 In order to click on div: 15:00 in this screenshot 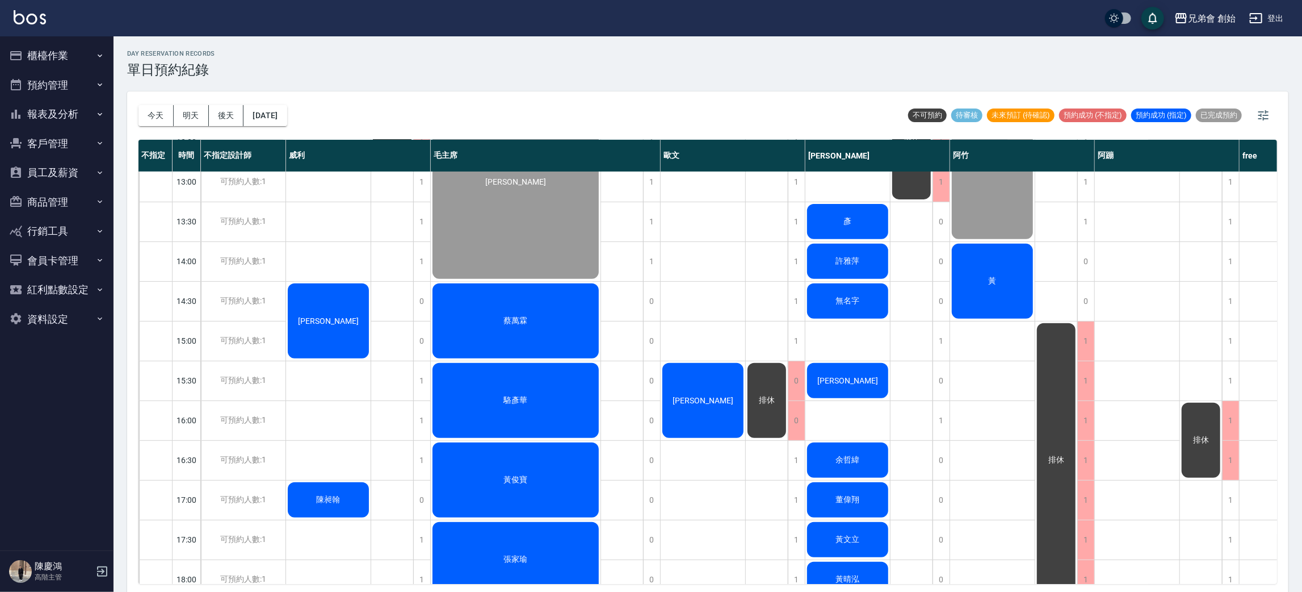, I will do `click(187, 341)`.